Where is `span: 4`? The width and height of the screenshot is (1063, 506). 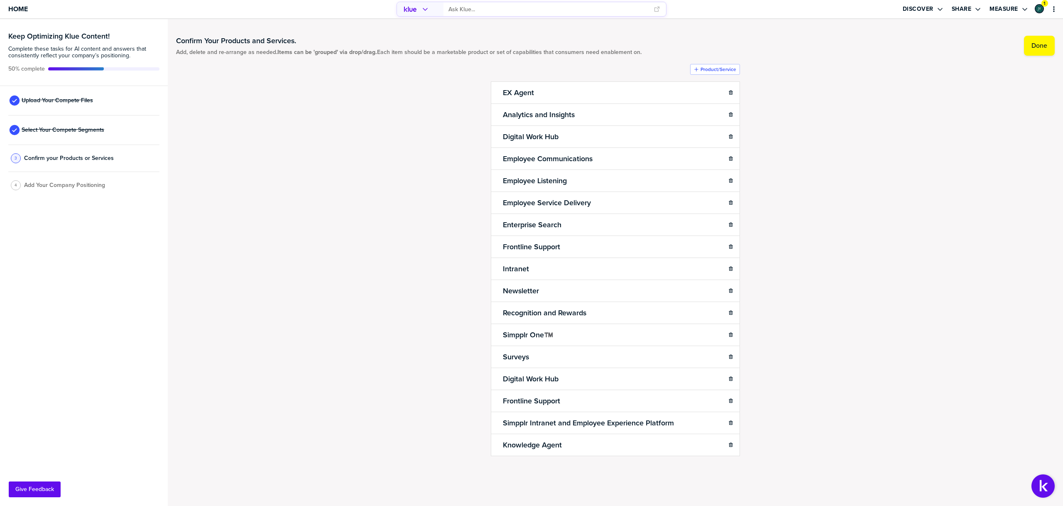
span: 4 is located at coordinates (16, 185).